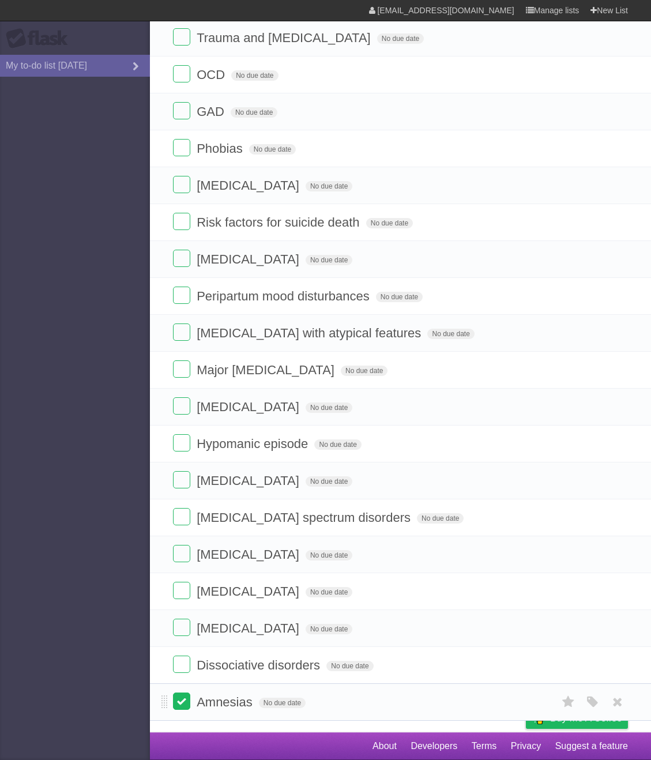 The height and width of the screenshot is (760, 651). I want to click on a: Developers, so click(434, 746).